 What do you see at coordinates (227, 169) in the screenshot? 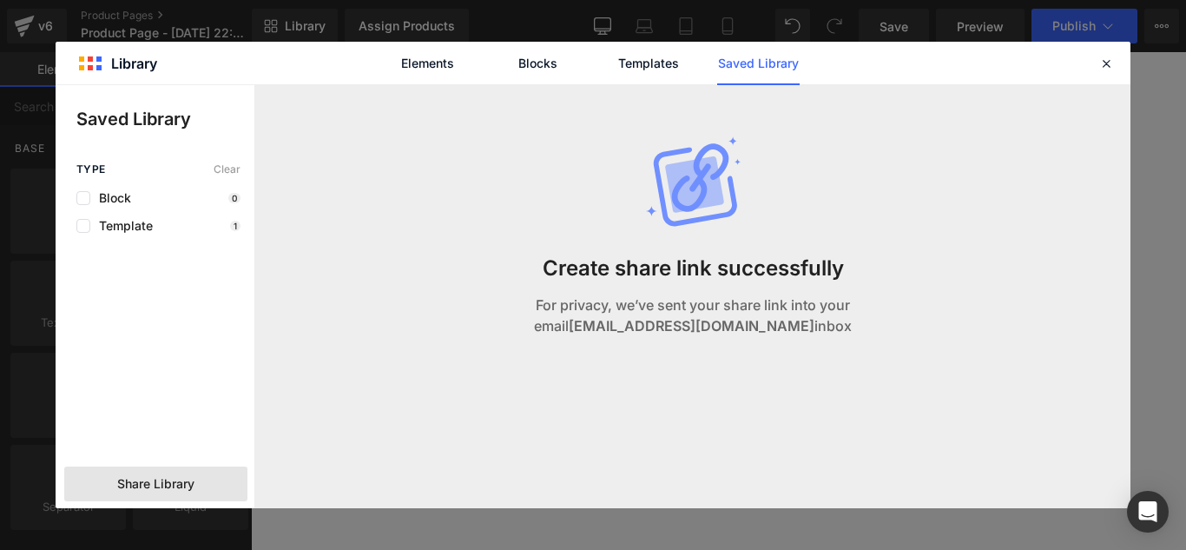
I see `span: Clear` at bounding box center [227, 169].